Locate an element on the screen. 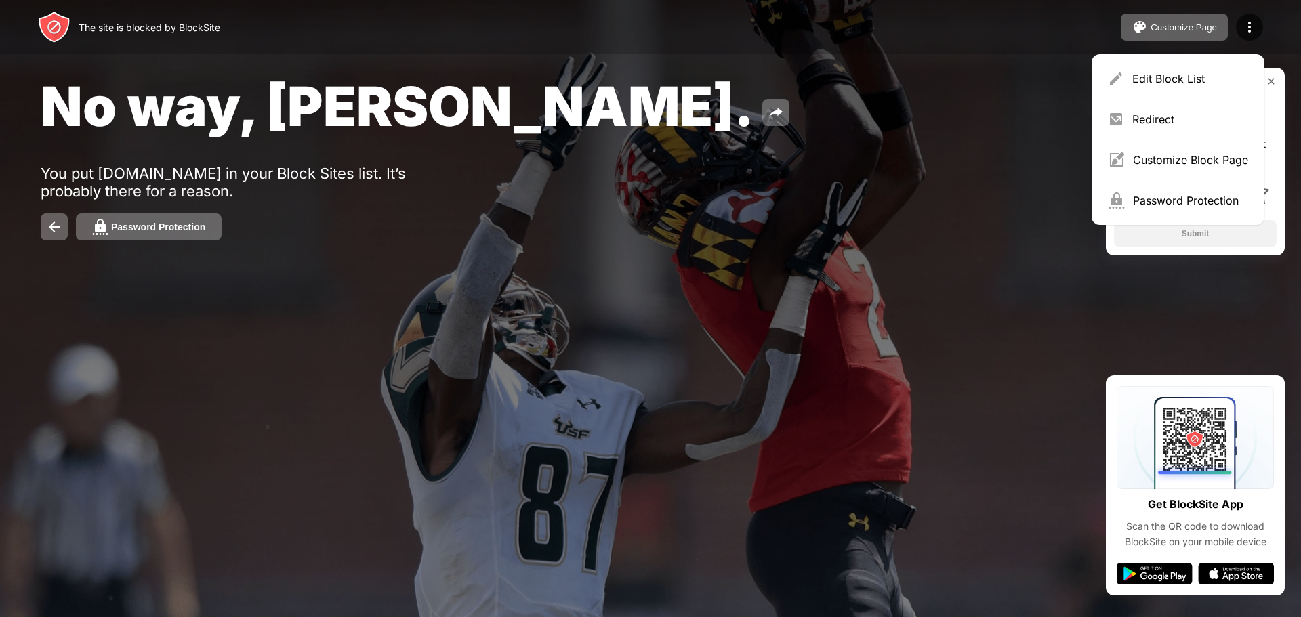 The height and width of the screenshot is (617, 1301). img: menu-customize.svg is located at coordinates (1116, 160).